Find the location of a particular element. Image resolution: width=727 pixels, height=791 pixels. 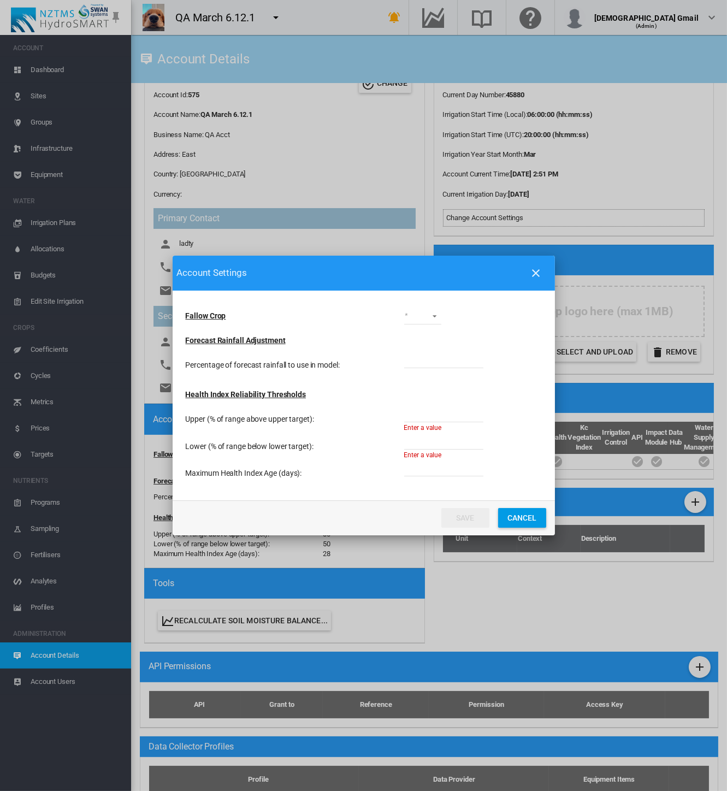

div: Percentage of forecast rainfall to use in model: is located at coordinates (295, 365).